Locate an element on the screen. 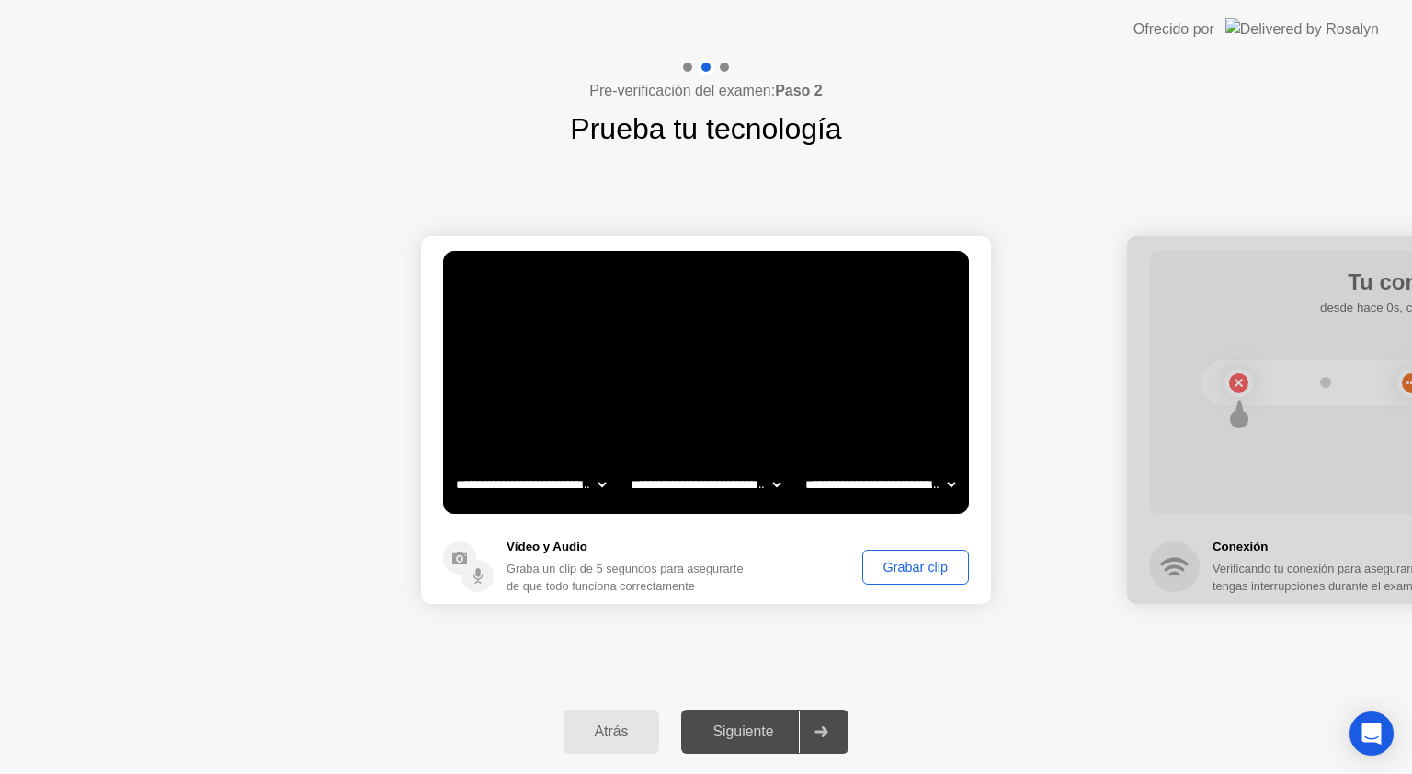 Image resolution: width=1412 pixels, height=774 pixels. div: Atrás is located at coordinates (611, 732).